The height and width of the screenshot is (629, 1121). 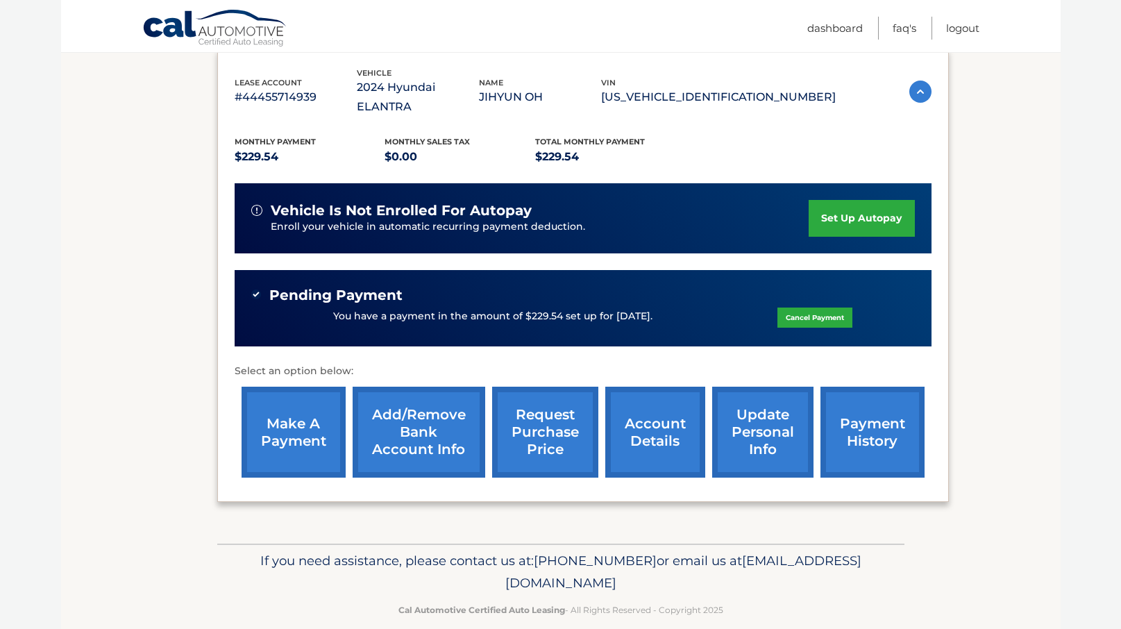 What do you see at coordinates (608, 83) in the screenshot?
I see `span: vin` at bounding box center [608, 83].